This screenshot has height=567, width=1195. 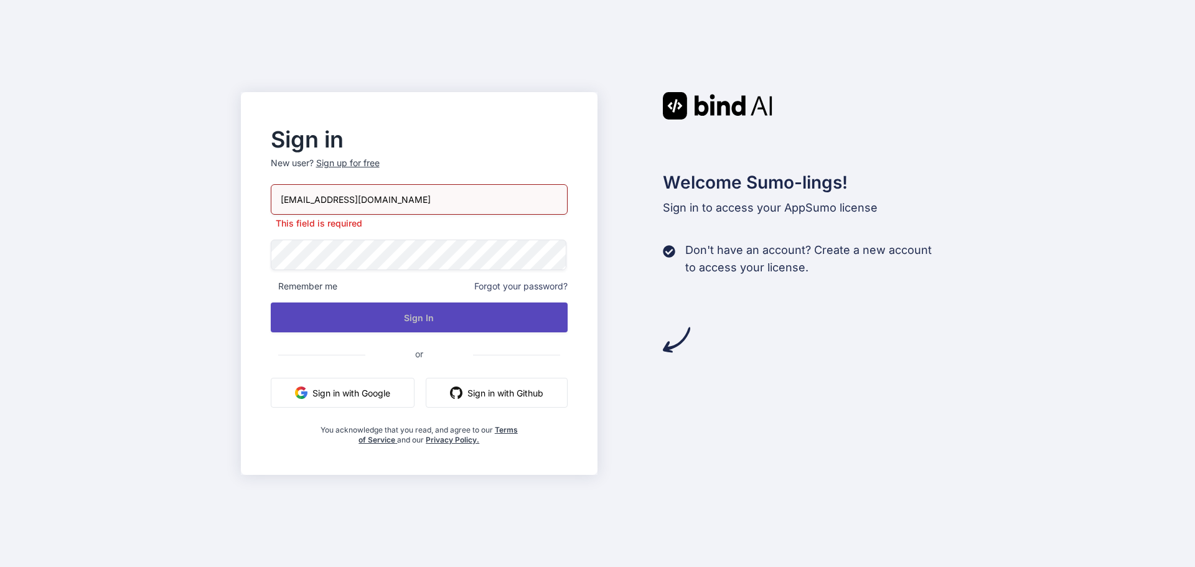 I want to click on span: Remember me, so click(x=304, y=286).